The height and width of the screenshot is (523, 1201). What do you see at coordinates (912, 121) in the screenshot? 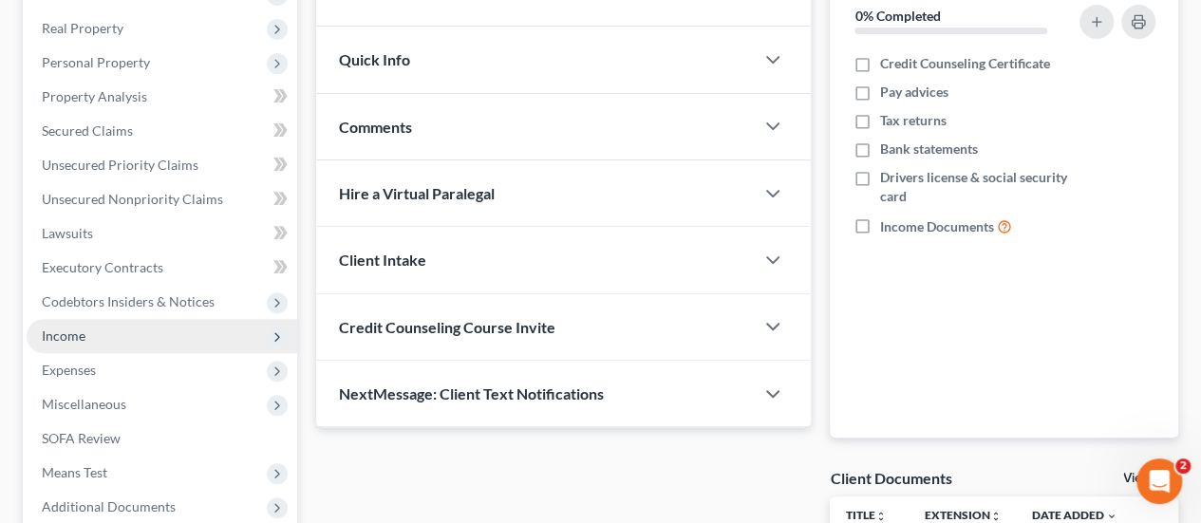
I see `span: Tax returns` at bounding box center [912, 121].